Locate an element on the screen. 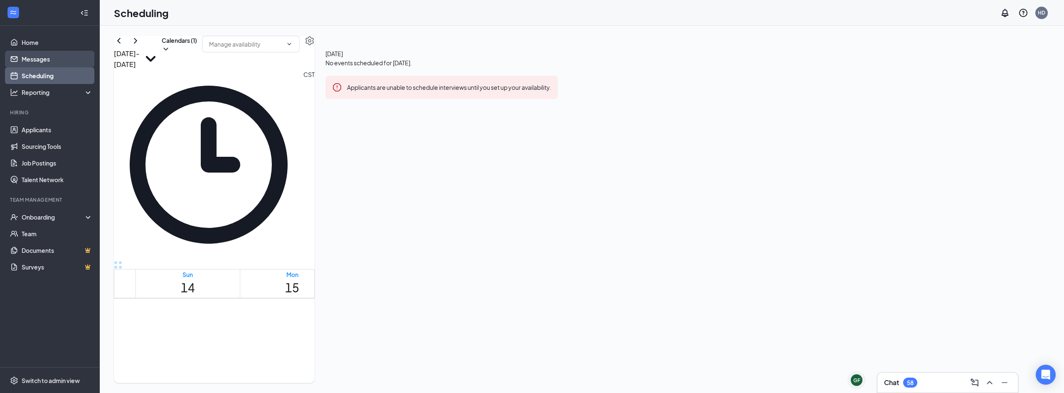  div: Switch to admin view is located at coordinates (51, 380).